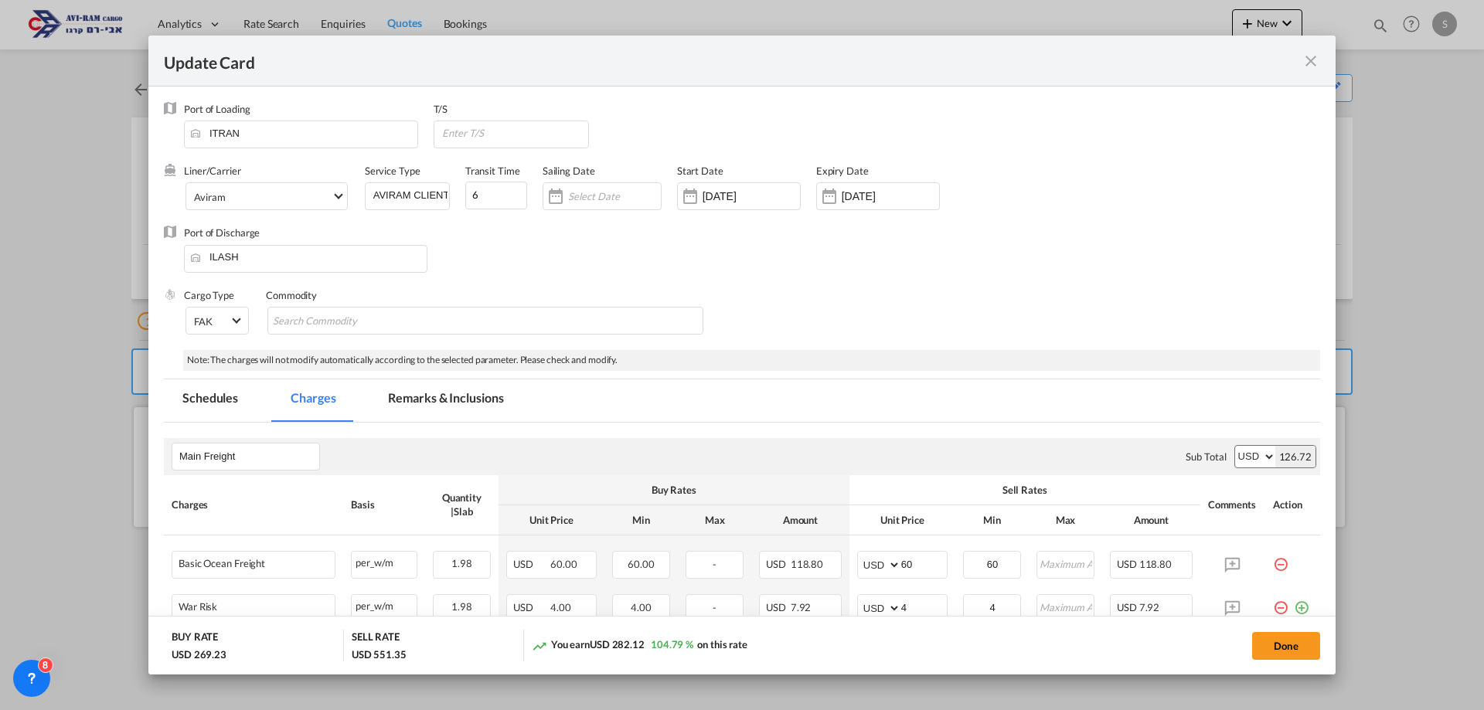  Describe the element at coordinates (291, 295) in the screenshot. I see `label: Commodity` at that location.